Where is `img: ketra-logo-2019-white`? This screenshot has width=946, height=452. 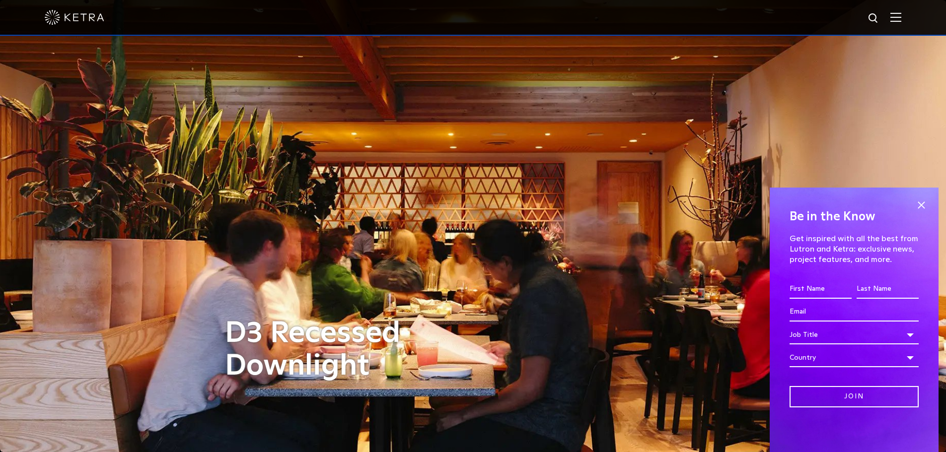
img: ketra-logo-2019-white is located at coordinates (75, 17).